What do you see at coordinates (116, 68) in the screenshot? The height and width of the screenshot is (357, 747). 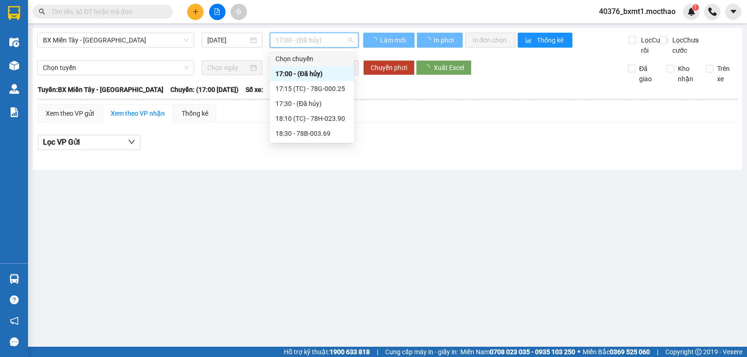 I see `span: Chọn tuyến` at bounding box center [116, 68].